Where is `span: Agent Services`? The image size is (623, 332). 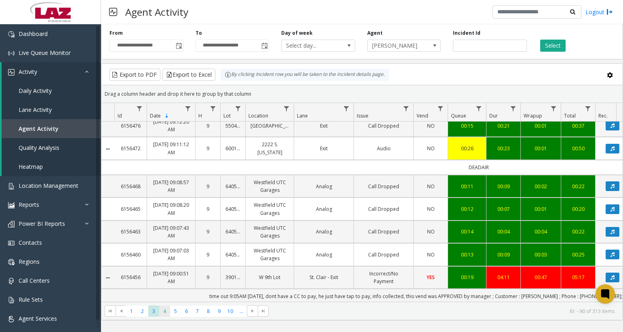 span: Agent Services is located at coordinates (38, 318).